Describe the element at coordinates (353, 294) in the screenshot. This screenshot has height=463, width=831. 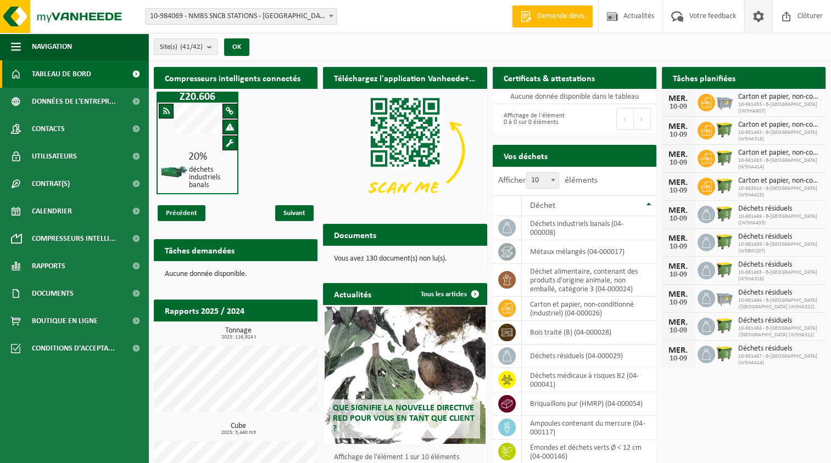
I see `h2: Actualités` at that location.